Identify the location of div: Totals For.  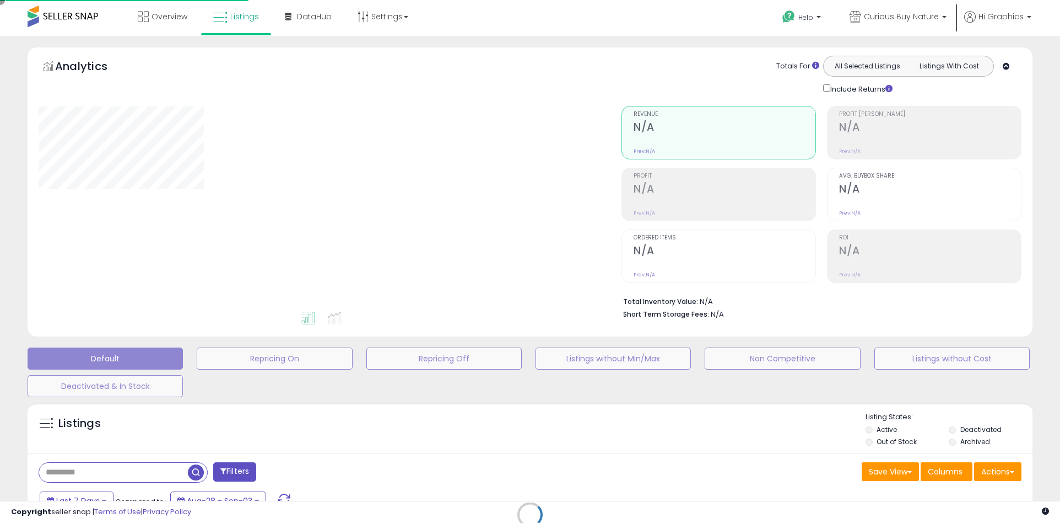
(798, 66).